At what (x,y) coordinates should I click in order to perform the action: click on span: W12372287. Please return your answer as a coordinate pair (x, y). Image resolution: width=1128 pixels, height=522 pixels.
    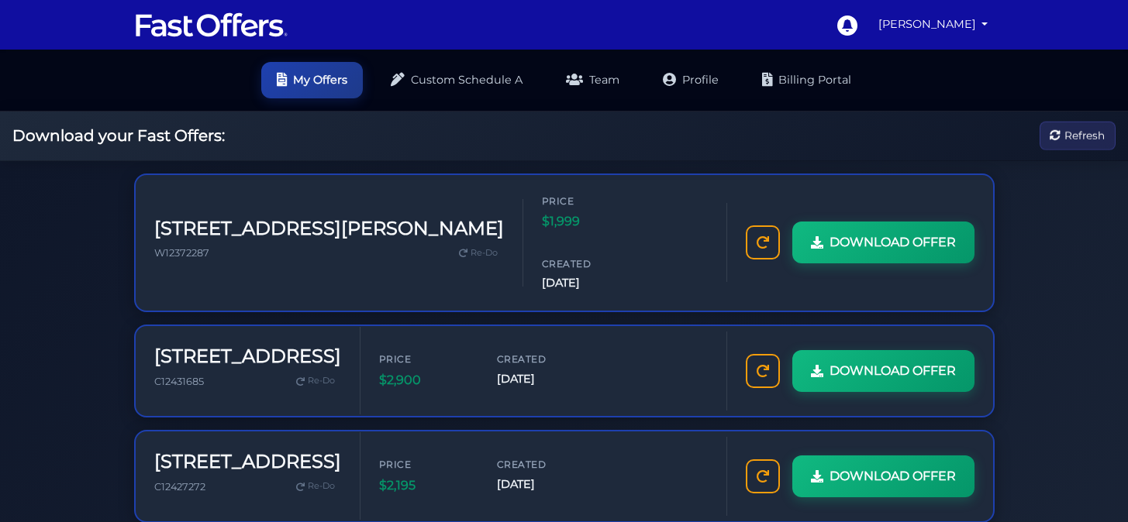
    Looking at the image, I should click on (181, 253).